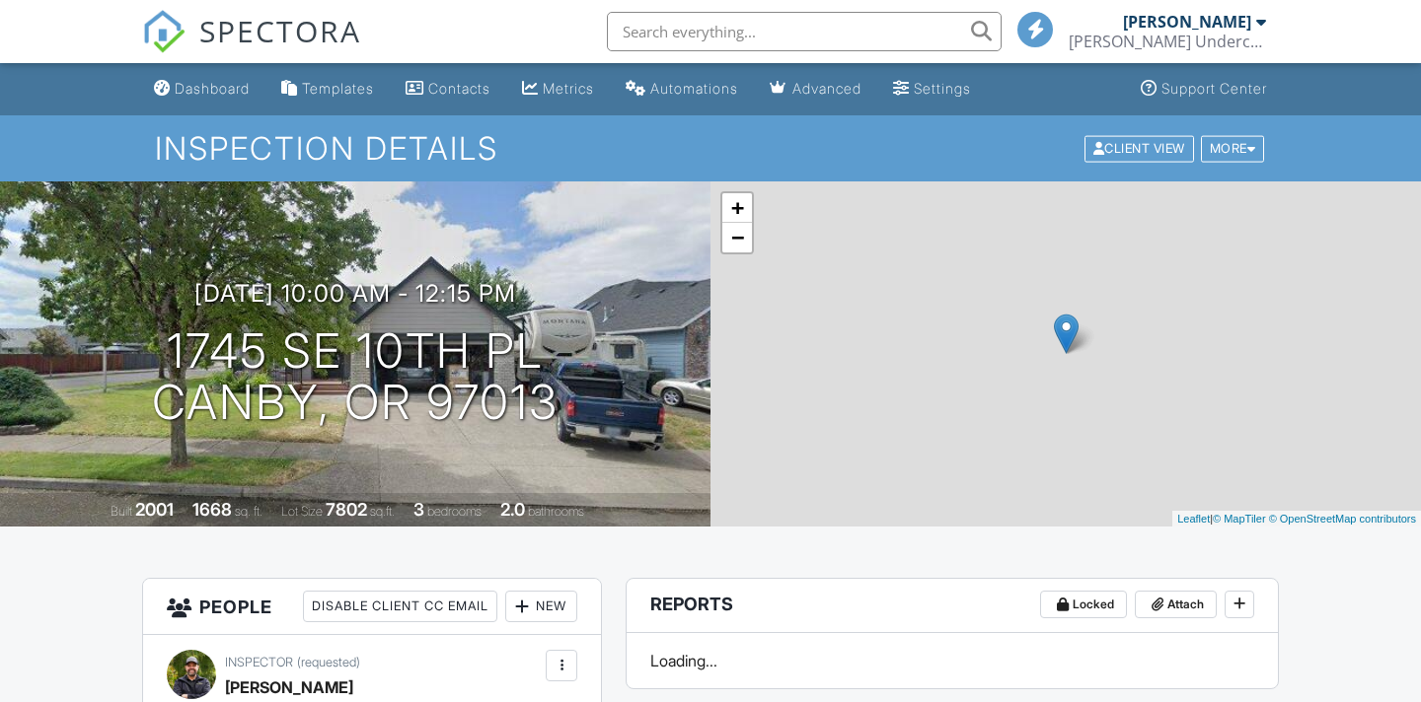 Image resolution: width=1421 pixels, height=702 pixels. Describe the element at coordinates (302, 511) in the screenshot. I see `span: Lot Size` at that location.